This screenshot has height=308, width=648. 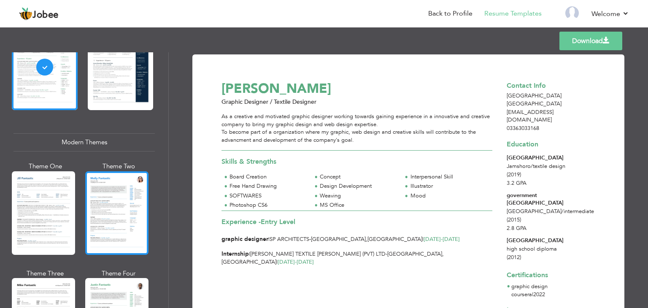 What do you see at coordinates (119, 166) in the screenshot?
I see `div: Theme Two` at bounding box center [119, 166].